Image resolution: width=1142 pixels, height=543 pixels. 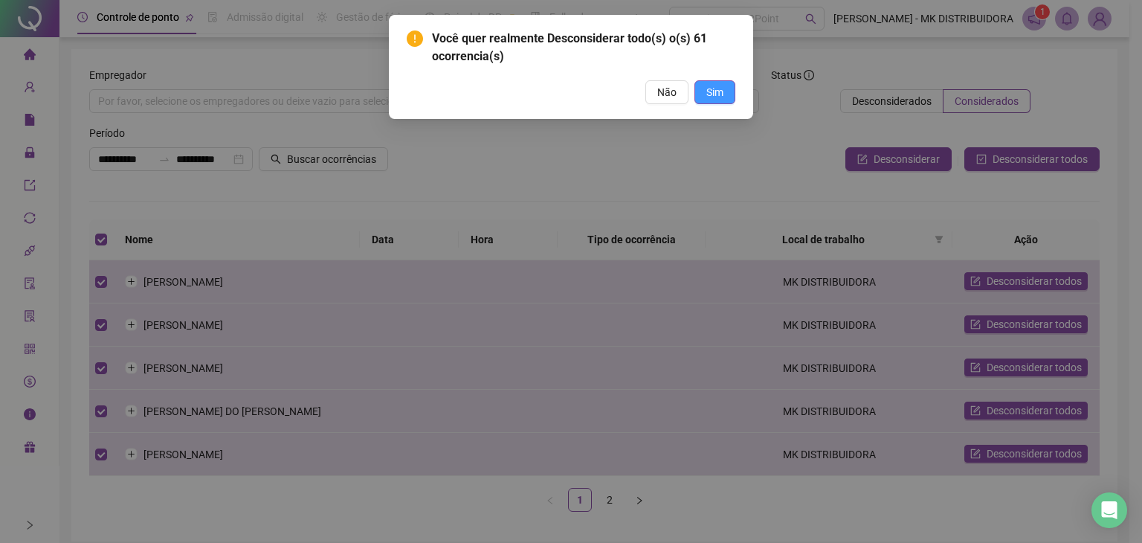 I want to click on span: Você quer realmente Desconsiderar todo(s) o(s) 61 ocorrencia(s), so click(x=583, y=48).